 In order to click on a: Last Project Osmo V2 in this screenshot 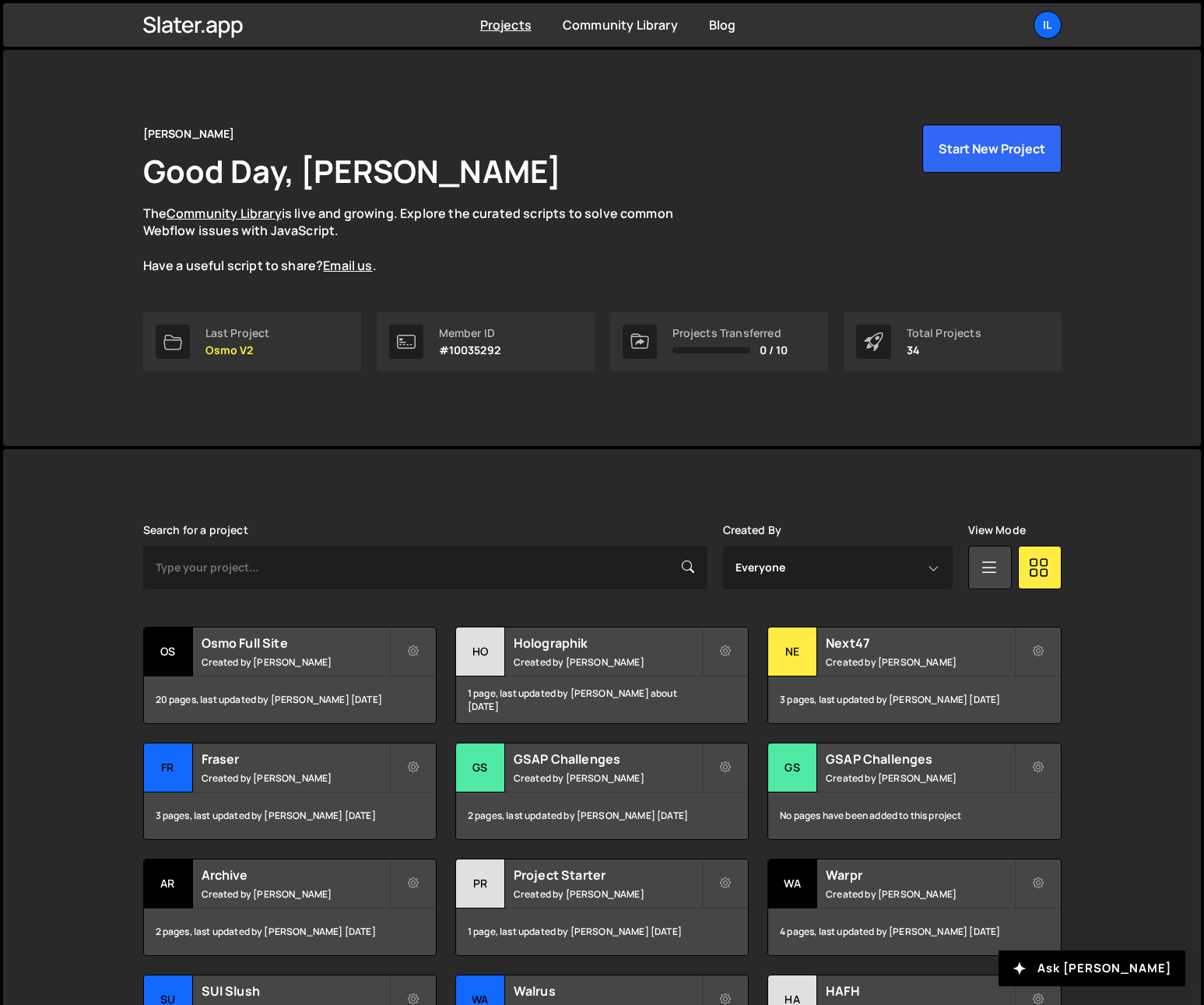, I will do `click(252, 342)`.